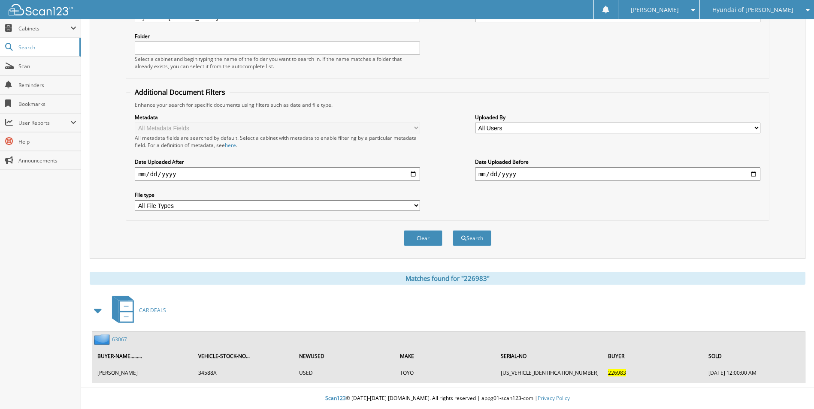 This screenshot has height=409, width=814. What do you see at coordinates (445, 356) in the screenshot?
I see `th: MAKE` at bounding box center [445, 356].